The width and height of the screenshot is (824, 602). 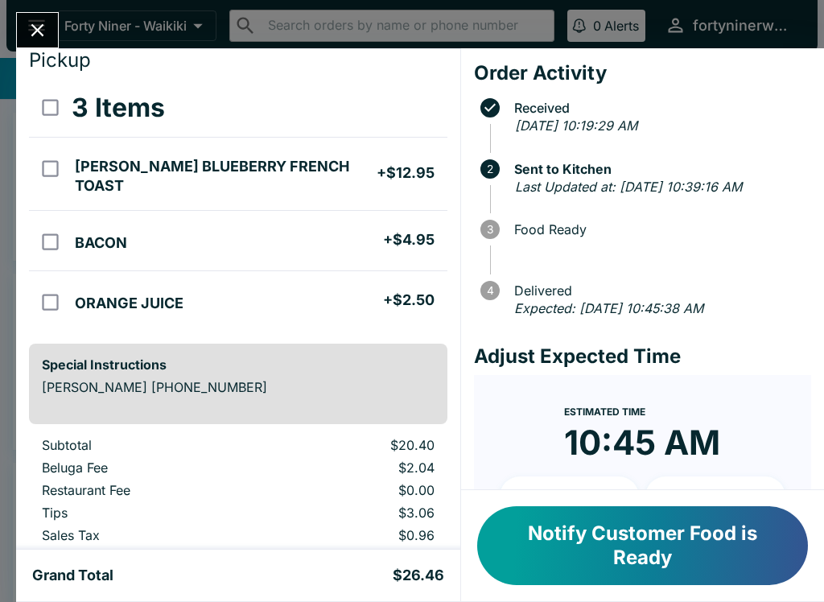 What do you see at coordinates (238, 365) in the screenshot?
I see `h6: Special Instructions` at bounding box center [238, 365].